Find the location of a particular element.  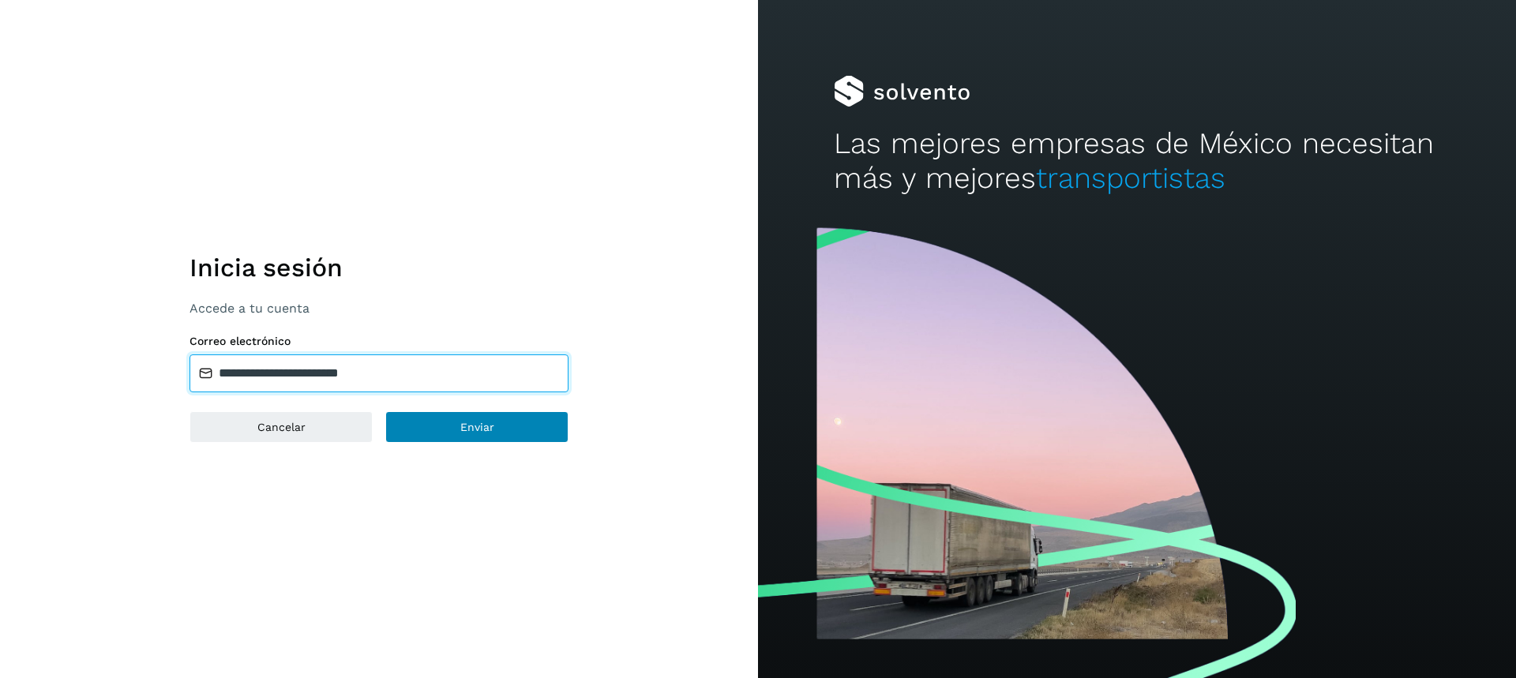

h1: Inicia sesión is located at coordinates (379, 268).